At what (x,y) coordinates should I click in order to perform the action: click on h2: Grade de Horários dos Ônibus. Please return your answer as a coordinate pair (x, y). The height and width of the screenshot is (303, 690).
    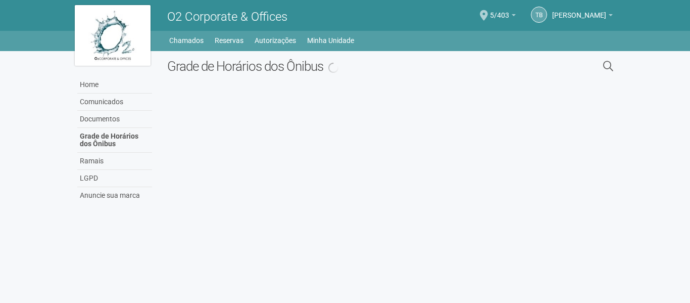
    Looking at the image, I should click on (333, 66).